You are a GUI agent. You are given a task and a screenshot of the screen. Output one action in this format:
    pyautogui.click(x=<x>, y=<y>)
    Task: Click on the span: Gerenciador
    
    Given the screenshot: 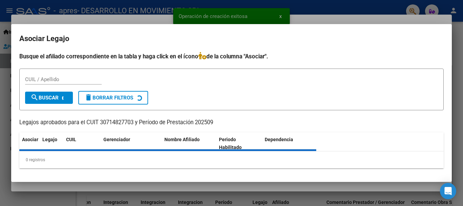 What is the action you would take?
    pyautogui.click(x=117, y=139)
    